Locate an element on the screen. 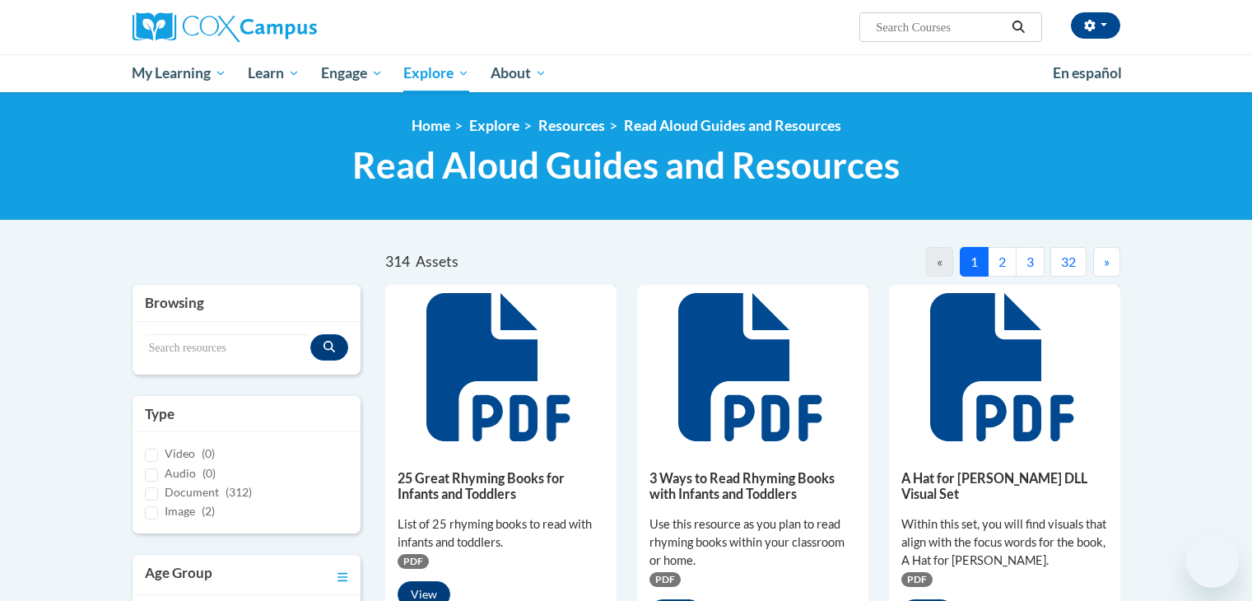  div: Use this resource as you plan to read rhyming books within your classroom or home. is located at coordinates (752, 542).